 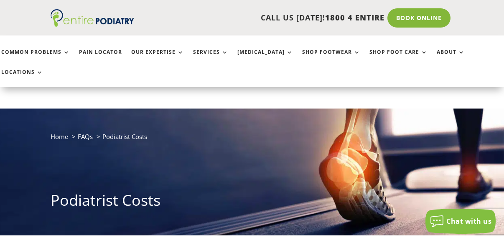 What do you see at coordinates (469, 222) in the screenshot?
I see `span: Chat with us` at bounding box center [469, 222].